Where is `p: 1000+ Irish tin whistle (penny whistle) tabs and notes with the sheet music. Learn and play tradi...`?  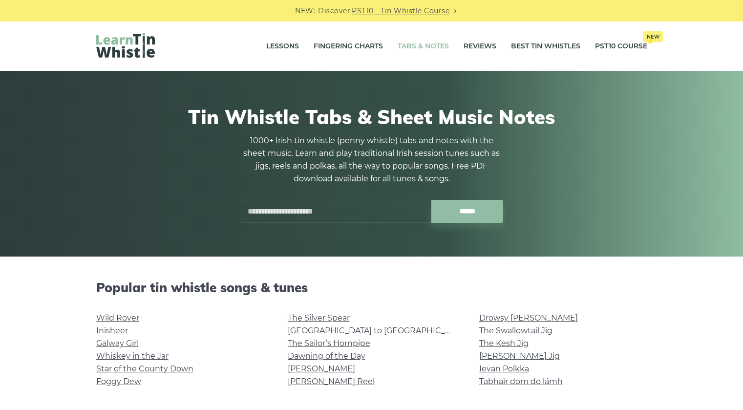 p: 1000+ Irish tin whistle (penny whistle) tabs and notes with the sheet music. Learn and play tradi... is located at coordinates (372, 160).